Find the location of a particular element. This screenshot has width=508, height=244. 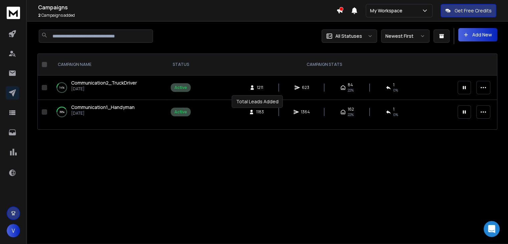

p: Campaigns added is located at coordinates (187, 15).